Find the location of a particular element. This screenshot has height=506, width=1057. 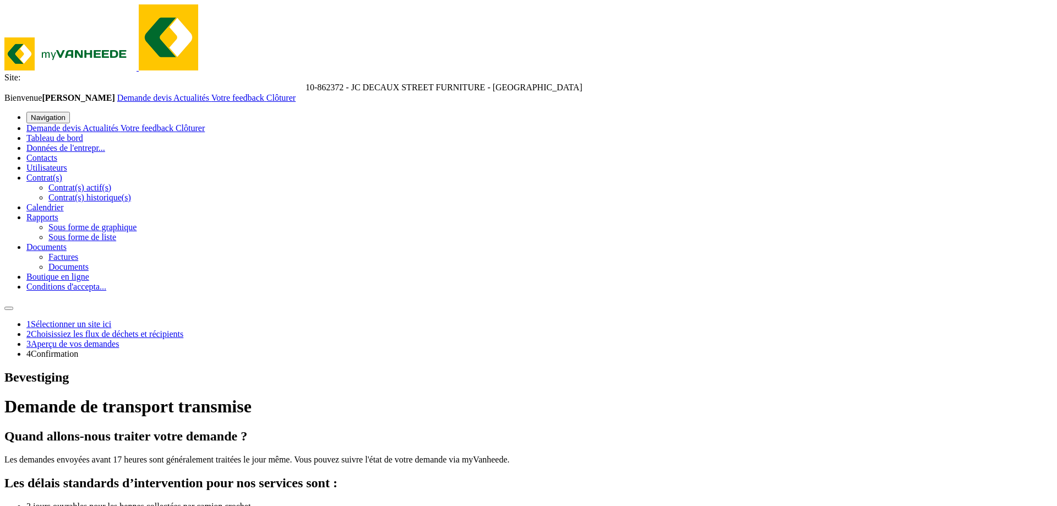

span: Sous forme de liste is located at coordinates (82, 237).